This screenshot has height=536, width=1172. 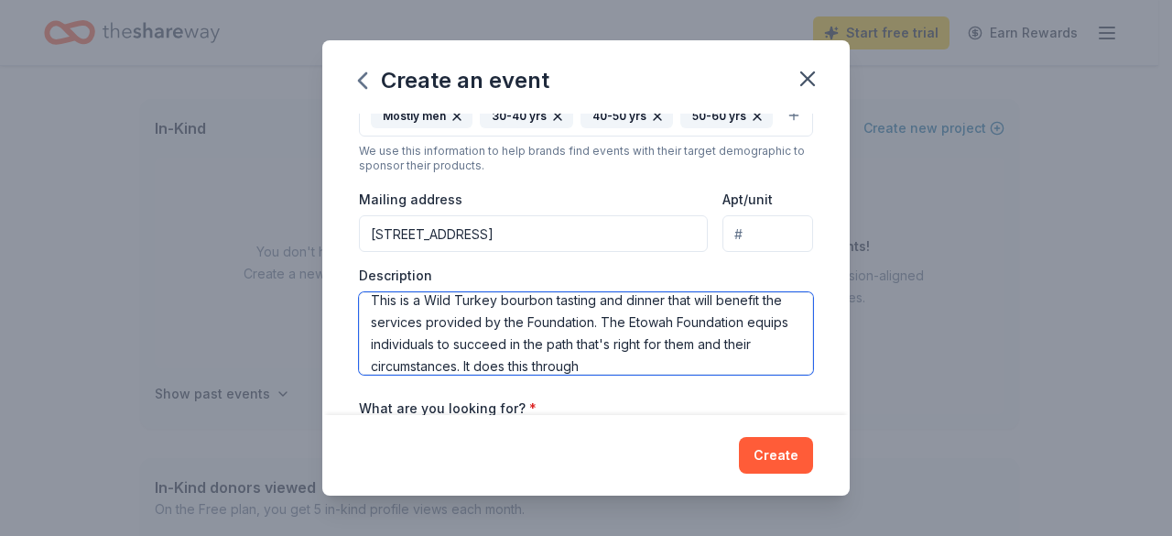 What do you see at coordinates (410, 200) in the screenshot?
I see `label: Mailing address` at bounding box center [410, 200].